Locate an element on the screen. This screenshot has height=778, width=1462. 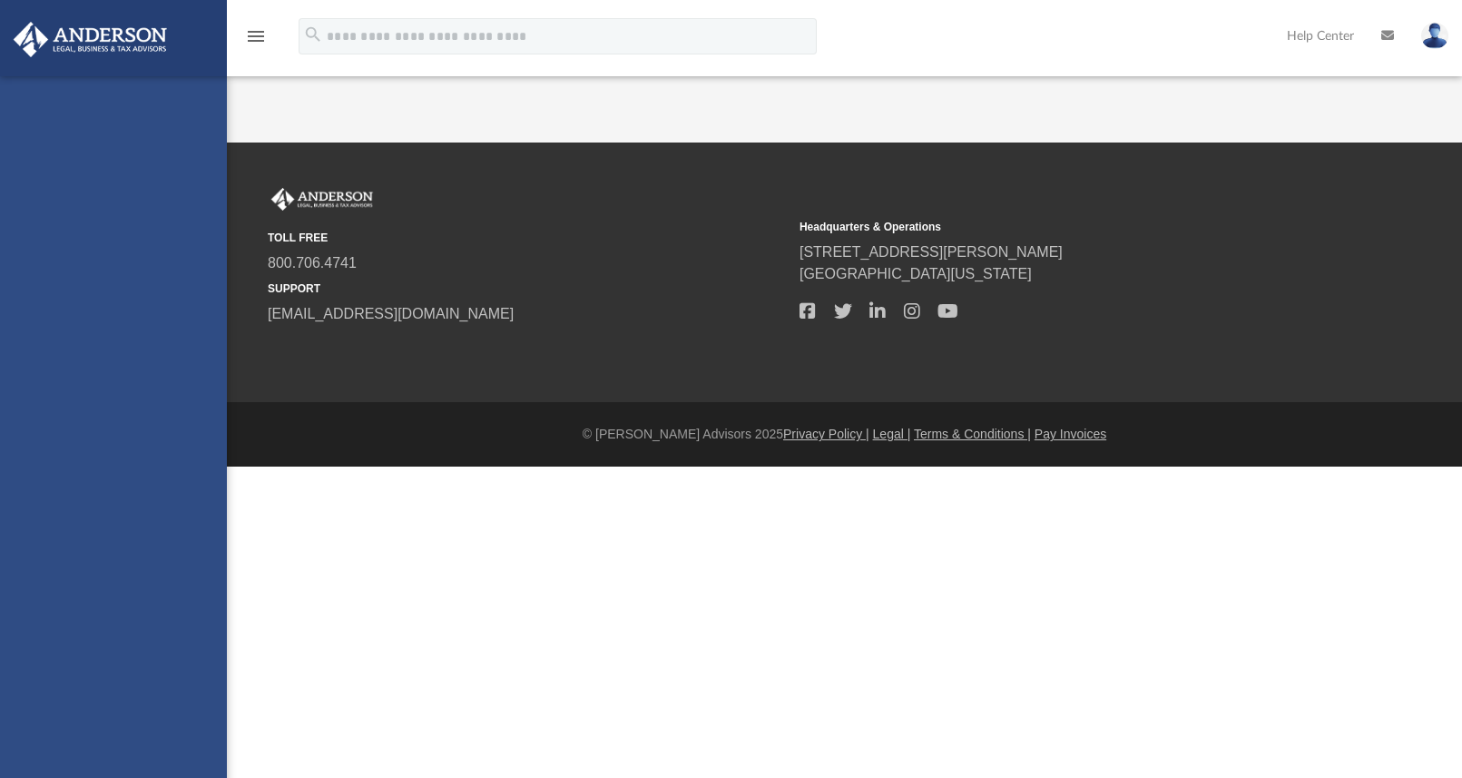
a: Terms & Conditions | is located at coordinates (972, 434).